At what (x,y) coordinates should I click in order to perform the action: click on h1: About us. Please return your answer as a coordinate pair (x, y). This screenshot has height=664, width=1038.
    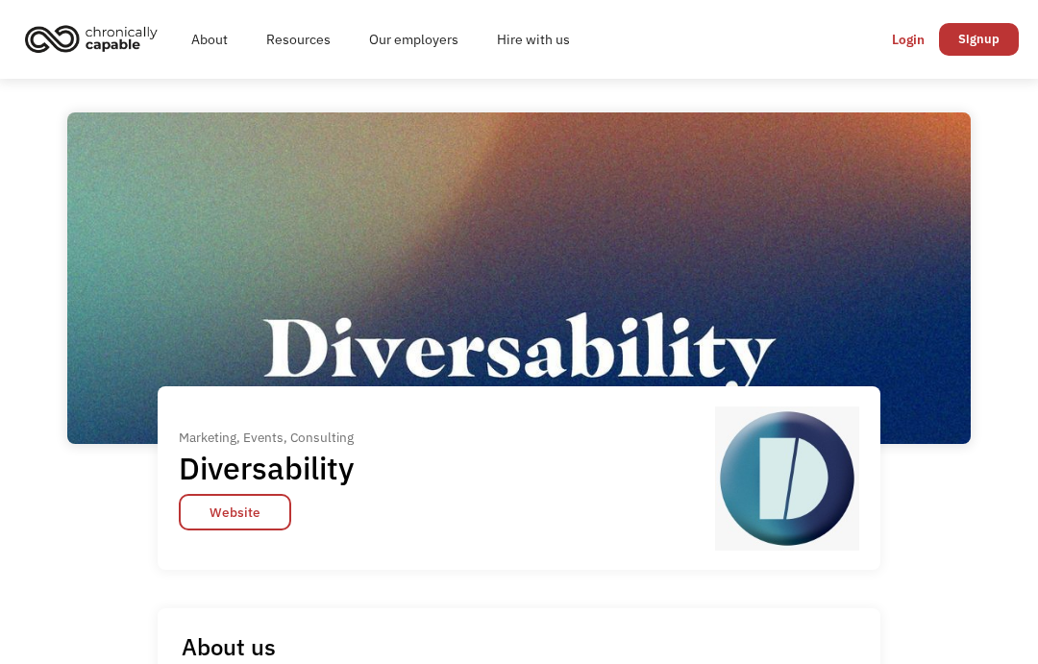
    Looking at the image, I should click on (229, 647).